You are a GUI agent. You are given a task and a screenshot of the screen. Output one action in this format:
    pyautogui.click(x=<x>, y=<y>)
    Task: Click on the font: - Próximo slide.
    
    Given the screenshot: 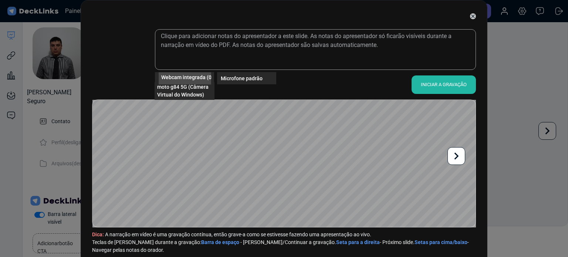 What is the action you would take?
    pyautogui.click(x=397, y=242)
    